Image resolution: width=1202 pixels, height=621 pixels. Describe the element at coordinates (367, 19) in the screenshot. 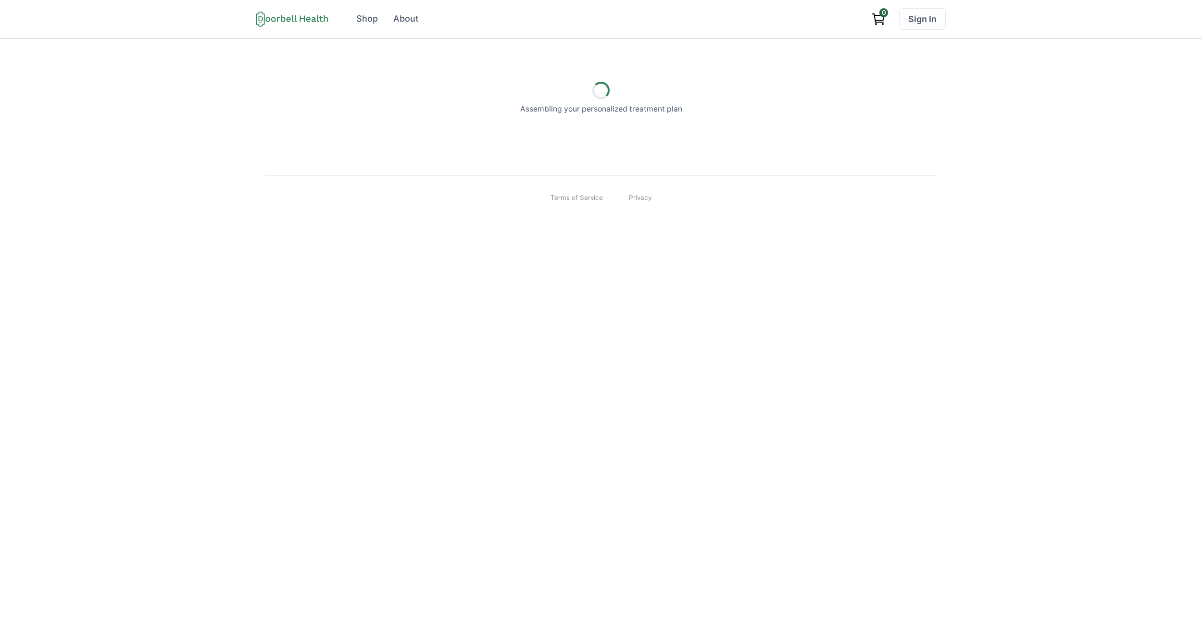

I see `div: Shop` at that location.